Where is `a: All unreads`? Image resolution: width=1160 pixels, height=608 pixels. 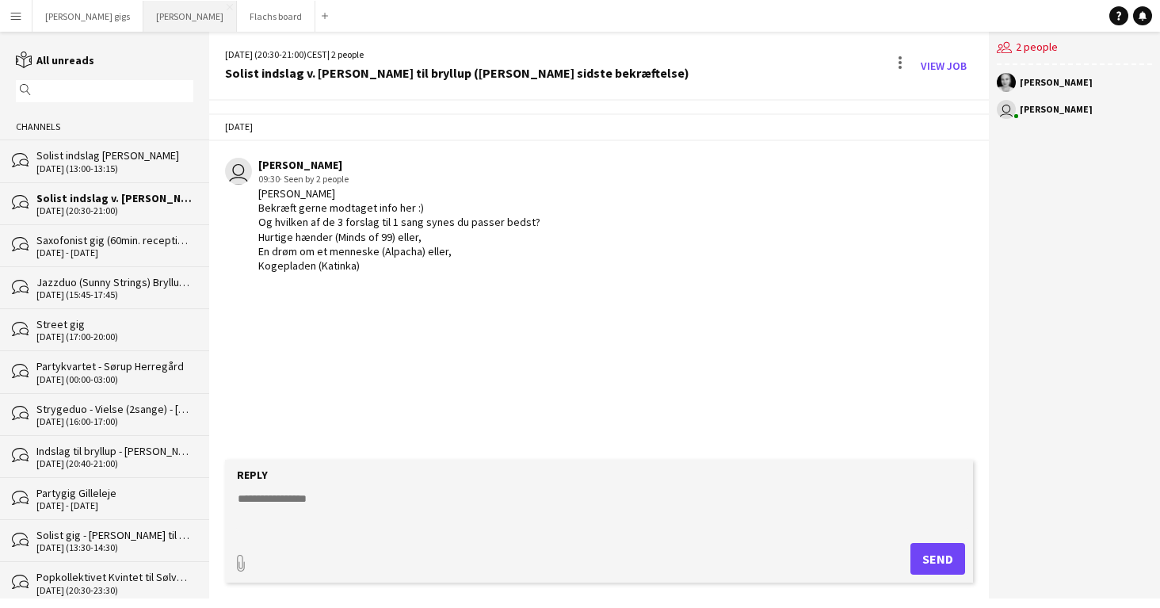 a: All unreads is located at coordinates (55, 60).